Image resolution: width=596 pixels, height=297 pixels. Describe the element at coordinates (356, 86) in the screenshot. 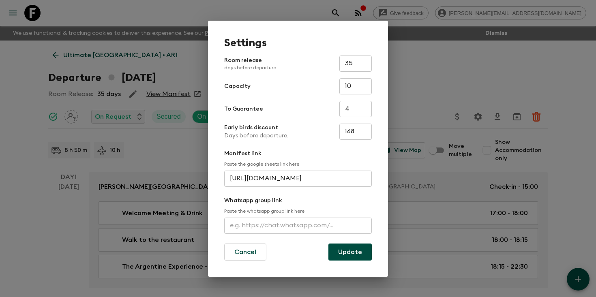

I see `input: e.g. 14` at that location.